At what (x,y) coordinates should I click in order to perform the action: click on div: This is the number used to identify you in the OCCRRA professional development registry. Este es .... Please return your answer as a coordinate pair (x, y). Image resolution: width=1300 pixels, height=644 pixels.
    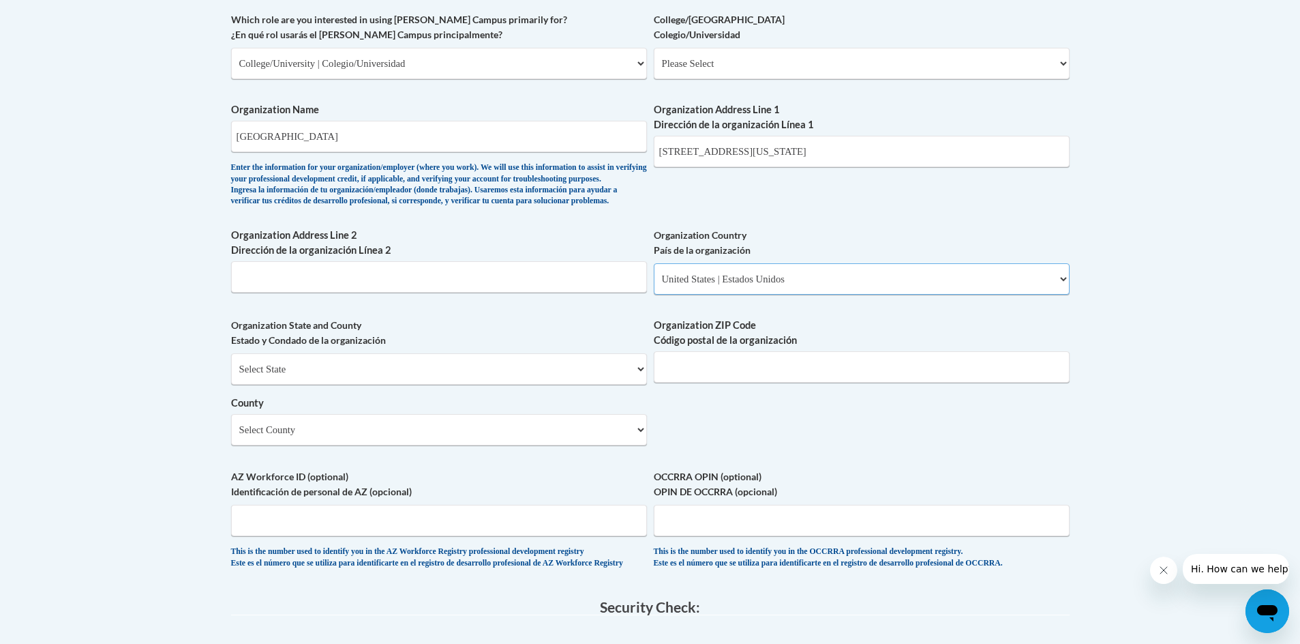
    Looking at the image, I should click on (862, 557).